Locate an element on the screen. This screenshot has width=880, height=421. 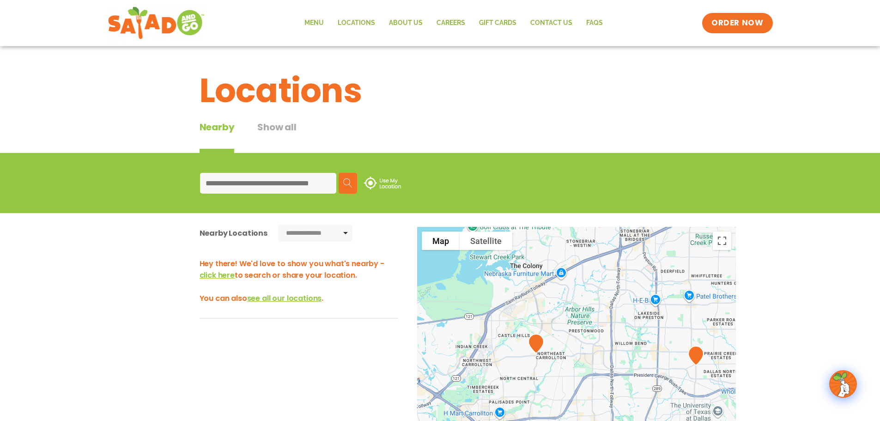
img: search.svg is located at coordinates (348, 183).